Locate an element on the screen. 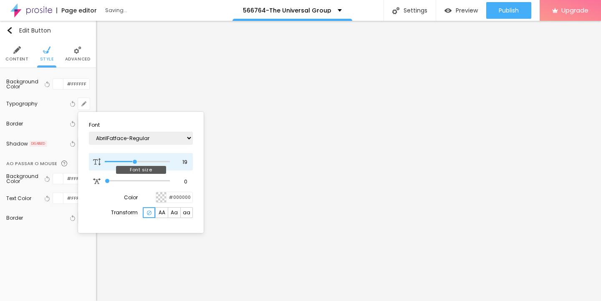 This screenshot has height=301, width=601. img: Icon Font Size is located at coordinates (97, 162).